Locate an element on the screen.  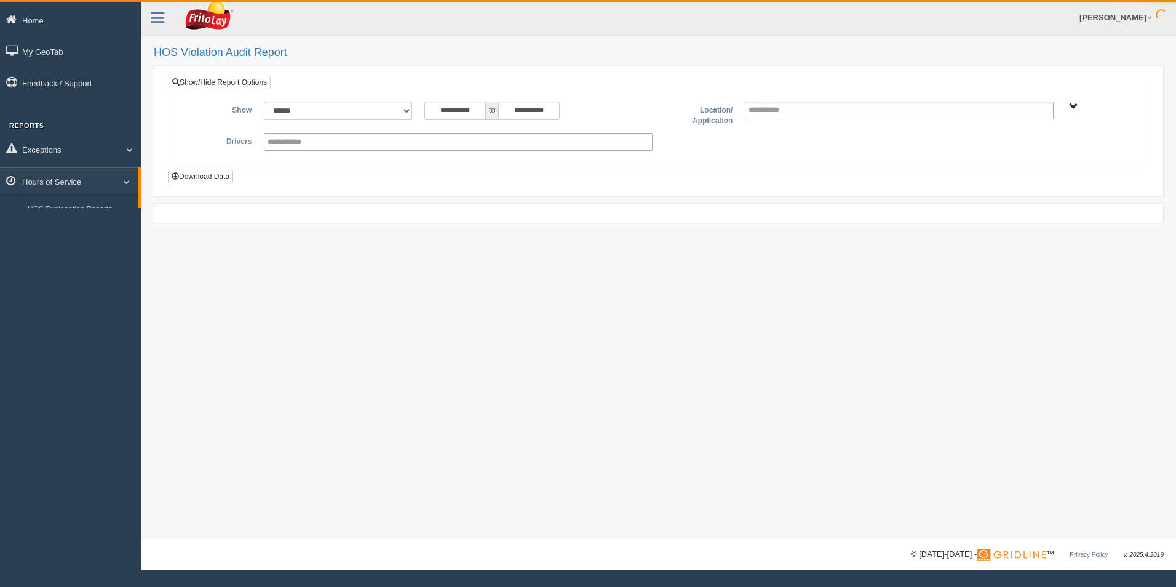
a: Privacy Policy is located at coordinates (1089, 554).